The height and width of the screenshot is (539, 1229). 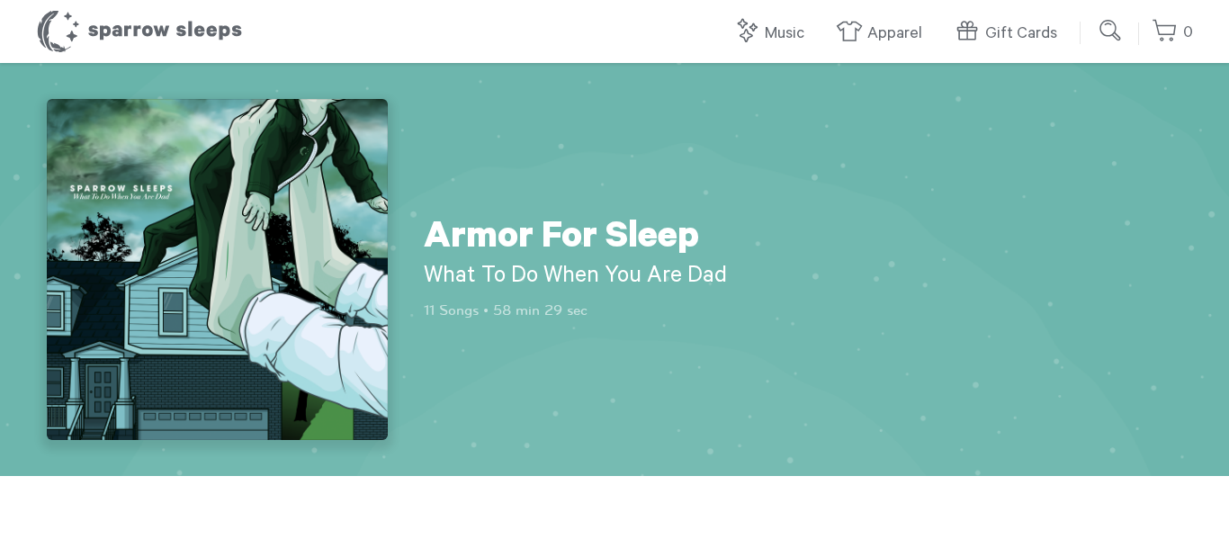 I want to click on a: Apparel, so click(x=884, y=33).